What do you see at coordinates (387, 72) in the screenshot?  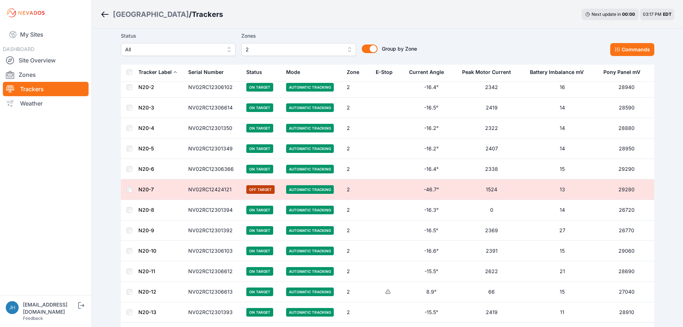 I see `button: E-Stop` at bounding box center [387, 72].